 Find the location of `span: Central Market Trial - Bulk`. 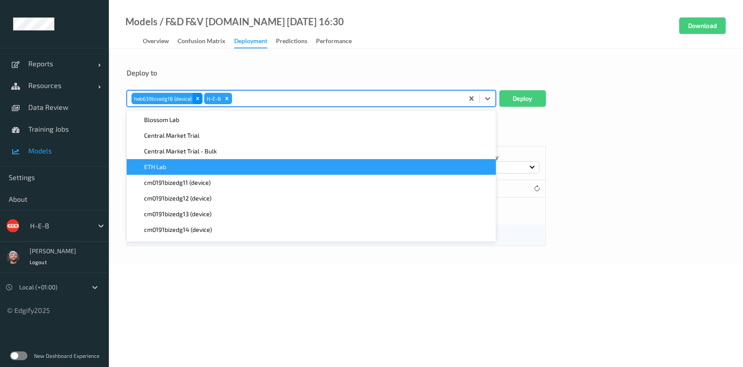

span: Central Market Trial - Bulk is located at coordinates (180, 151).